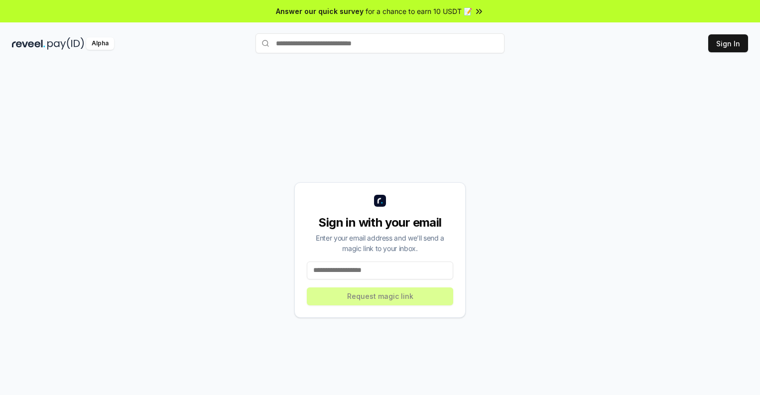 The width and height of the screenshot is (760, 395). What do you see at coordinates (380, 243) in the screenshot?
I see `div: Enter your email address and we’ll send a magic link to your inbox.` at bounding box center [380, 243].